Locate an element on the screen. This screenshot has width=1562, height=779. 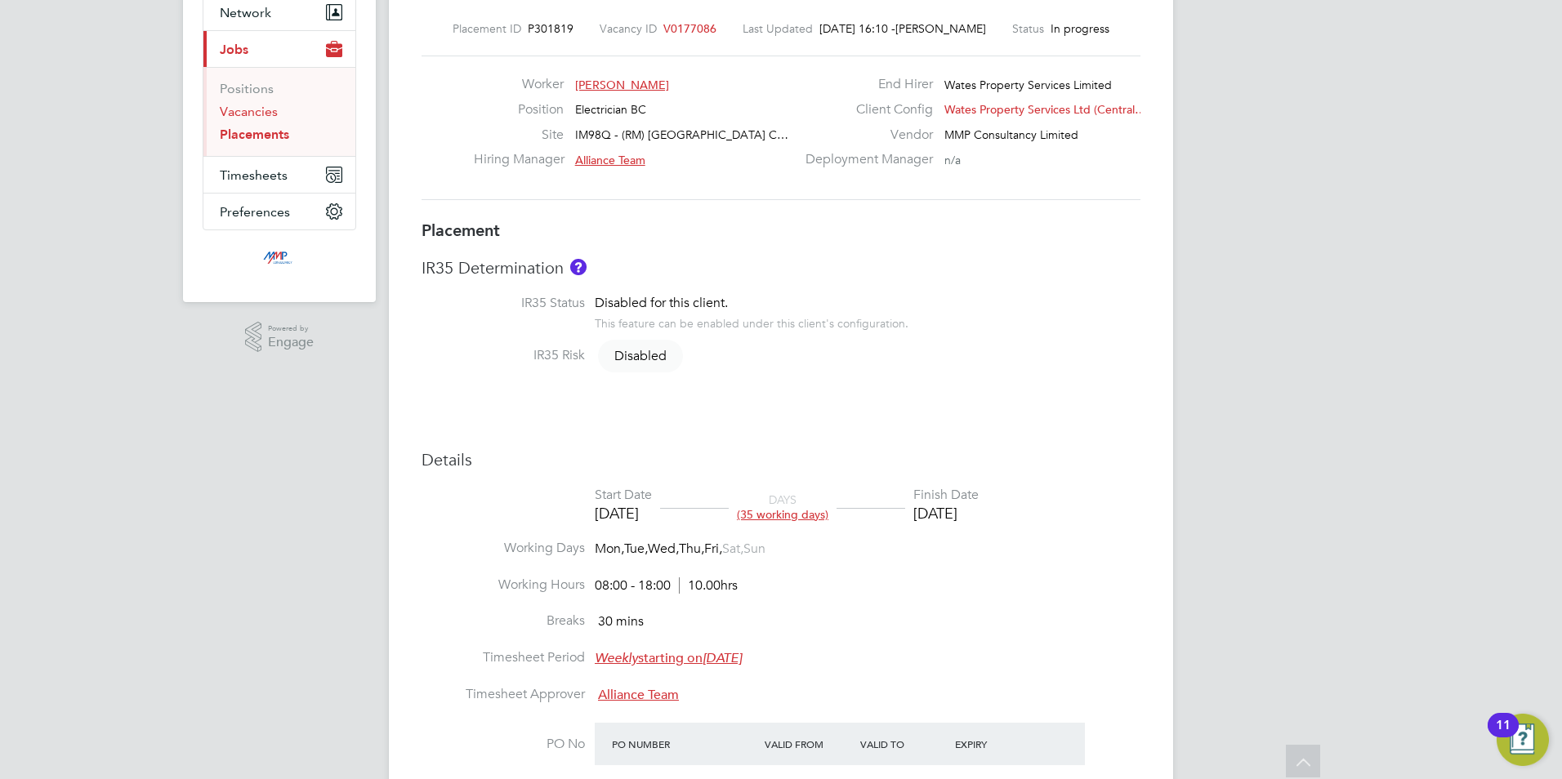
div: Valid To is located at coordinates (904, 744).